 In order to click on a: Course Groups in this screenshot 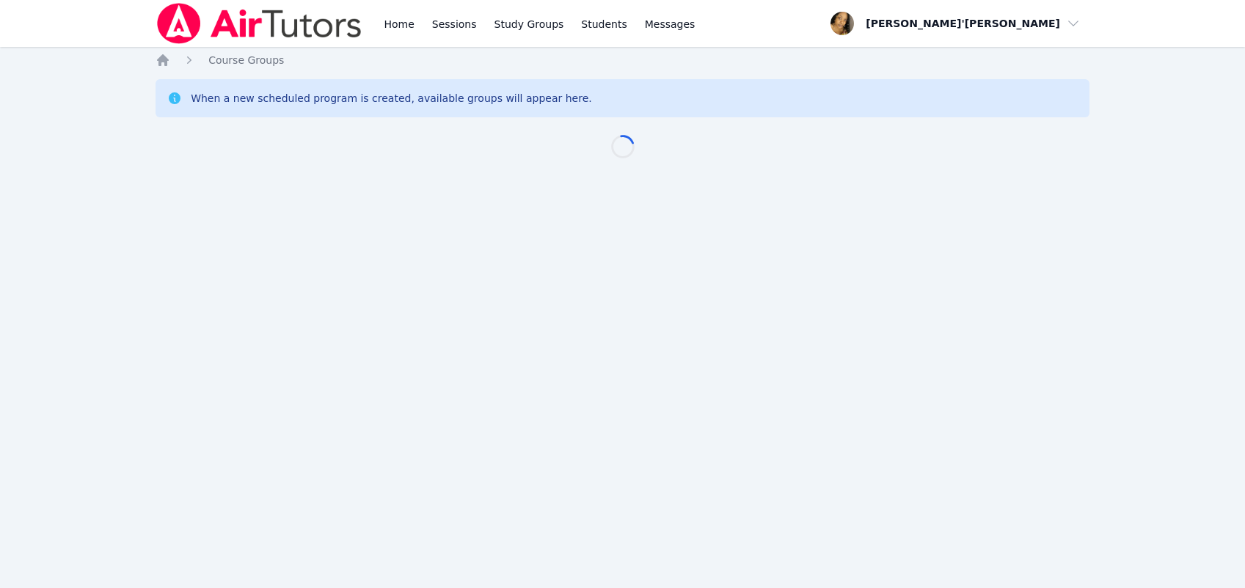, I will do `click(246, 60)`.